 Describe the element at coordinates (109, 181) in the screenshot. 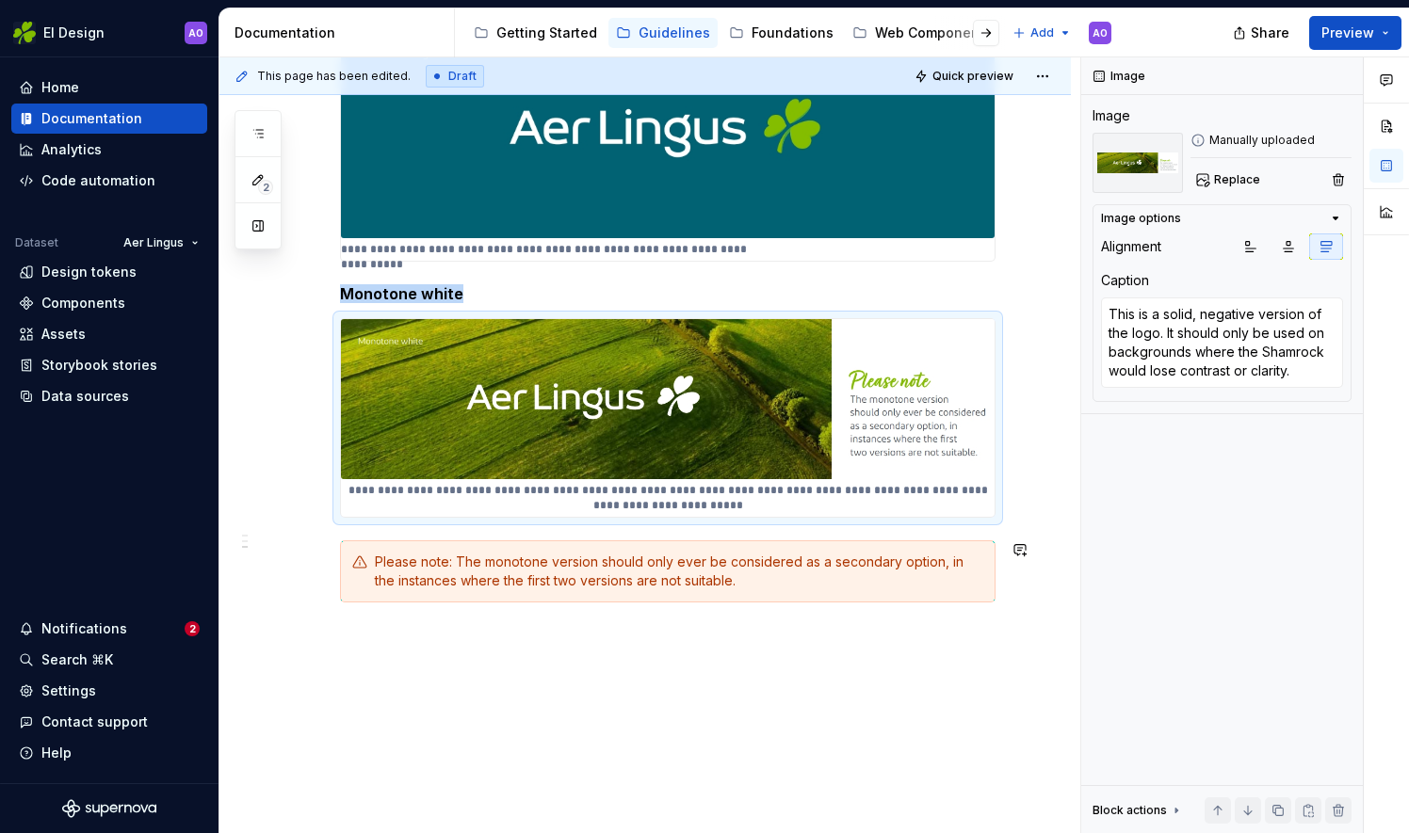

I see `a: Code automation` at that location.